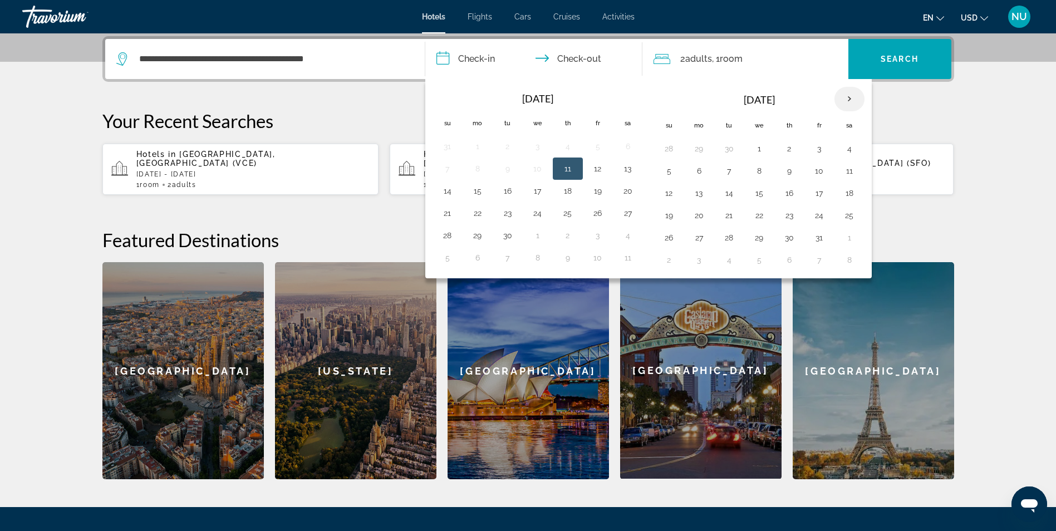 The width and height of the screenshot is (1056, 531). Describe the element at coordinates (523, 17) in the screenshot. I see `span: Cars` at that location.